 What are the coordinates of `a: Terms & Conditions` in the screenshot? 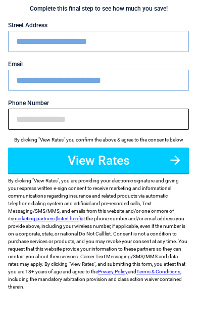 It's located at (158, 272).